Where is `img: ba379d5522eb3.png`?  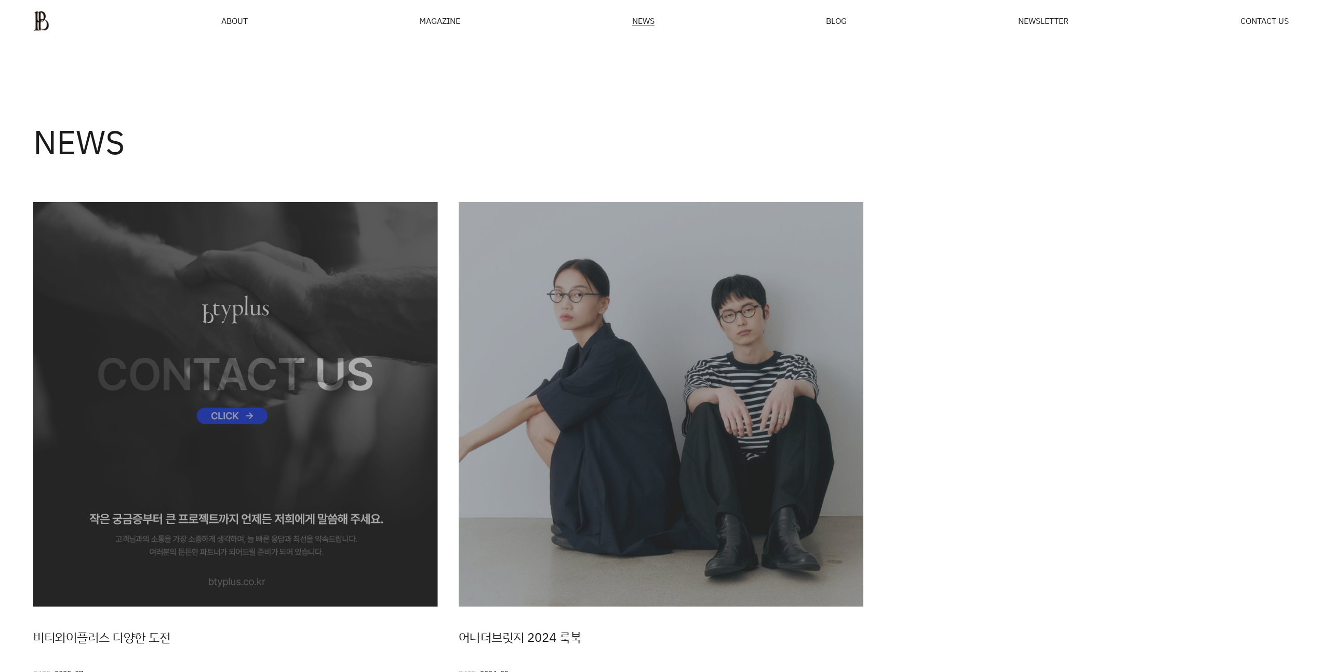 img: ba379d5522eb3.png is located at coordinates (41, 21).